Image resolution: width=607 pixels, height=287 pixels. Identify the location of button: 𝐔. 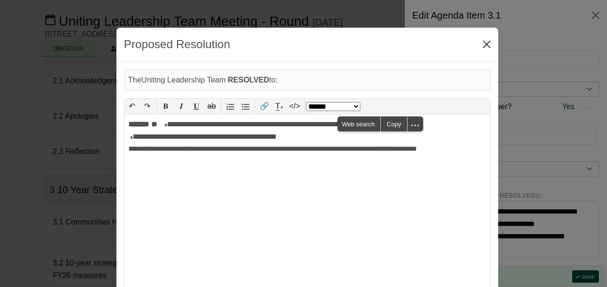
(197, 106).